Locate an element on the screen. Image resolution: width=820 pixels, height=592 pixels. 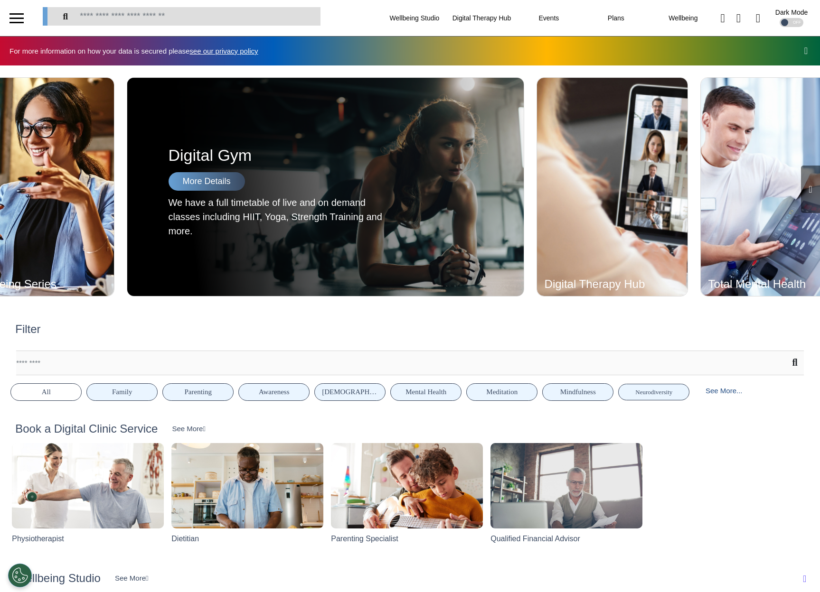
div: Total Mental Health is located at coordinates (761, 284).